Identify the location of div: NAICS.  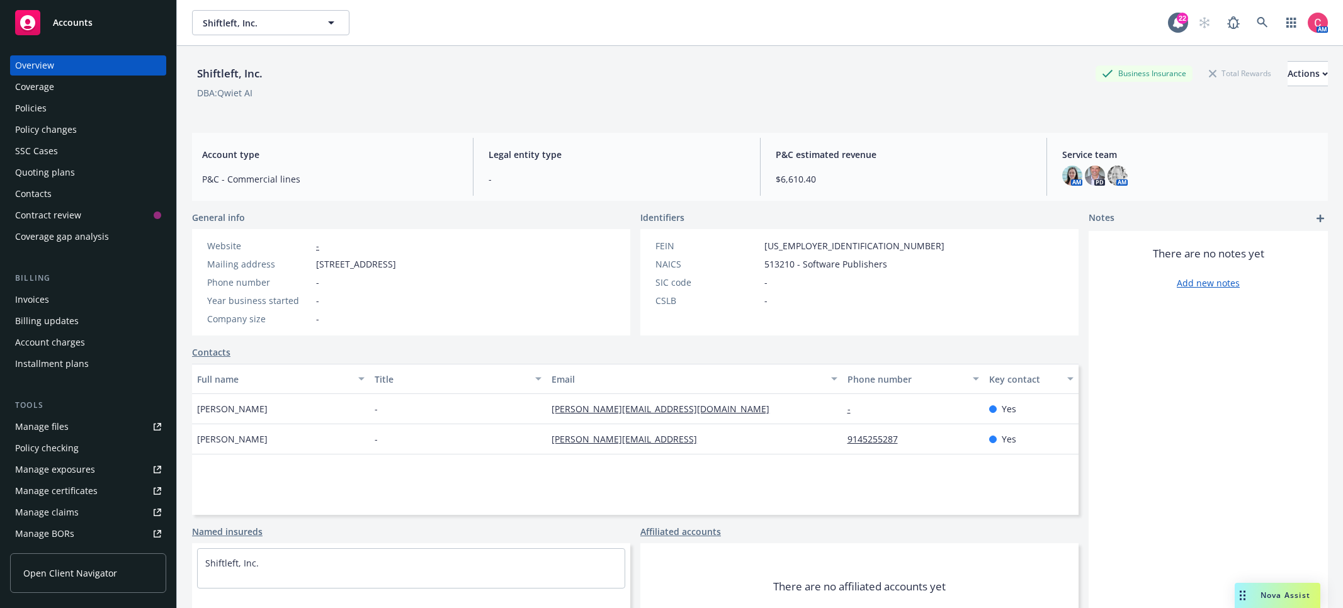
(707, 264).